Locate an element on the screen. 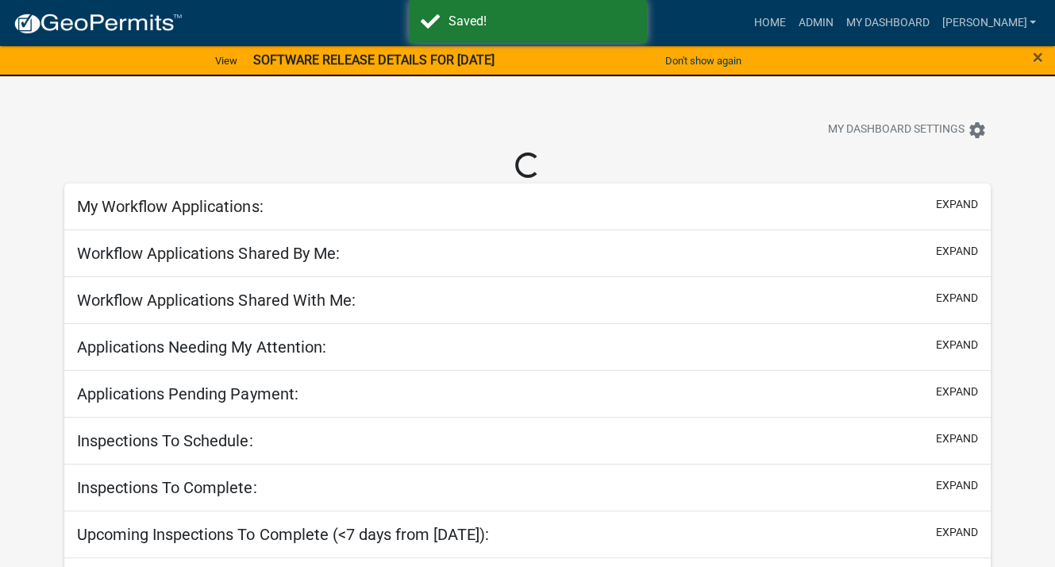 This screenshot has height=567, width=1055. div: Saved! is located at coordinates (541, 21).